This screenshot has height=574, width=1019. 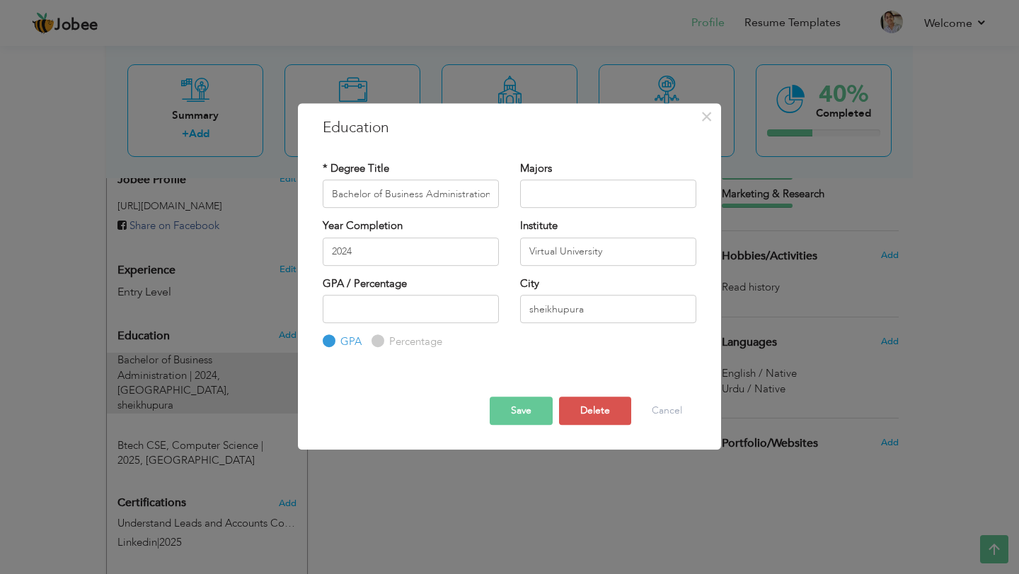 What do you see at coordinates (362, 226) in the screenshot?
I see `label: Year Completion` at bounding box center [362, 226].